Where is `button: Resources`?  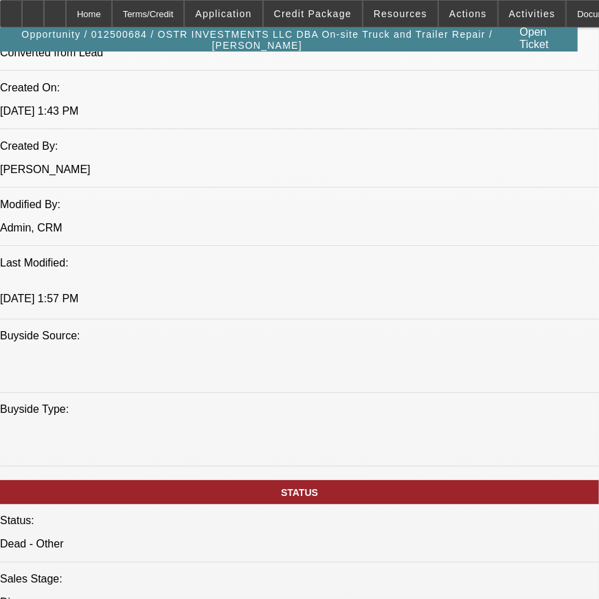
button: Resources is located at coordinates (400, 14).